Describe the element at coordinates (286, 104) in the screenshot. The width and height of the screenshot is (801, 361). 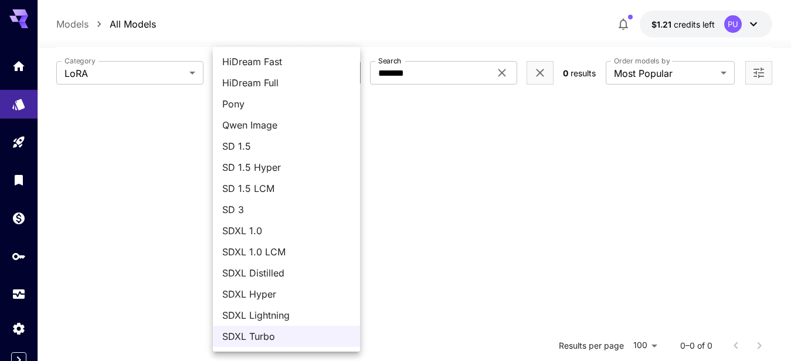
I see `span: Pony` at that location.